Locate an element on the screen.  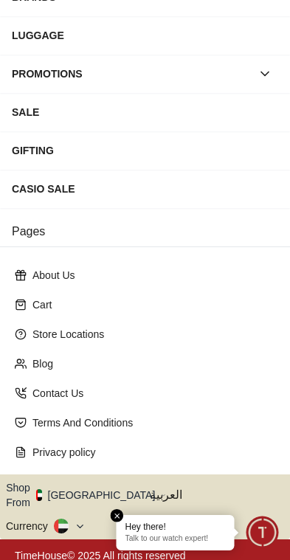
div: PROMOTIONS is located at coordinates (131, 74).